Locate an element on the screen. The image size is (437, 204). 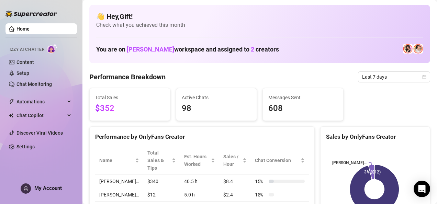
th: Sales / Hour is located at coordinates (235, 160).